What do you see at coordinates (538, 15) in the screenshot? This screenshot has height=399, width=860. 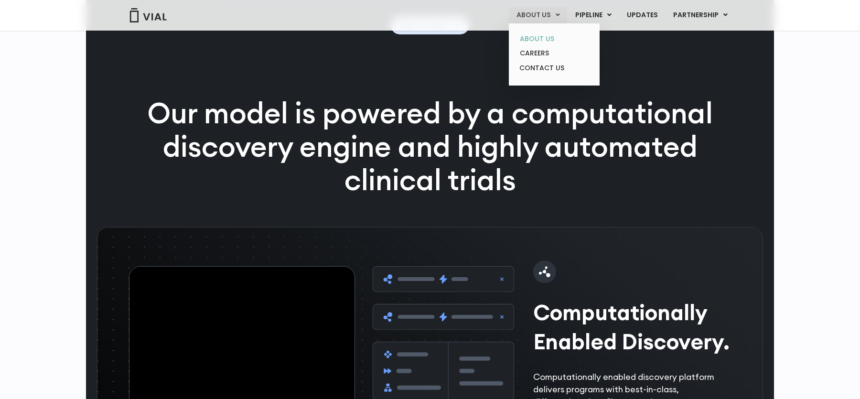 I see `a: ABOUT USMenu Toggle` at bounding box center [538, 15].